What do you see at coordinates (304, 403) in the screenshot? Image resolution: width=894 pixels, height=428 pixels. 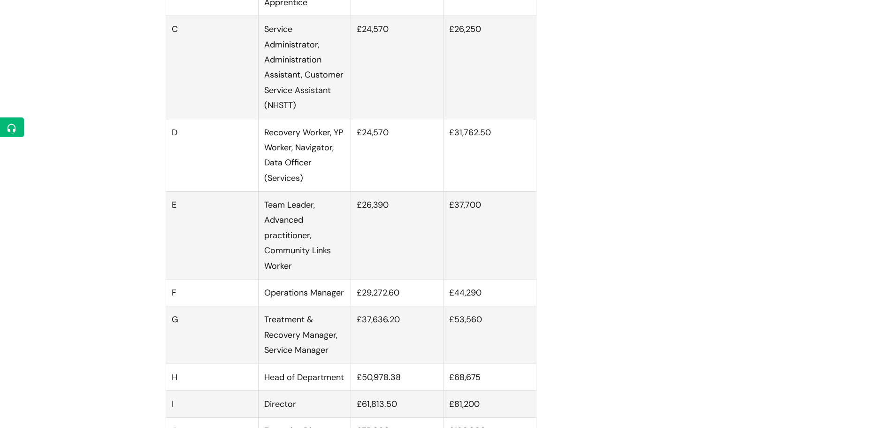 I see `td: Director` at bounding box center [304, 403].